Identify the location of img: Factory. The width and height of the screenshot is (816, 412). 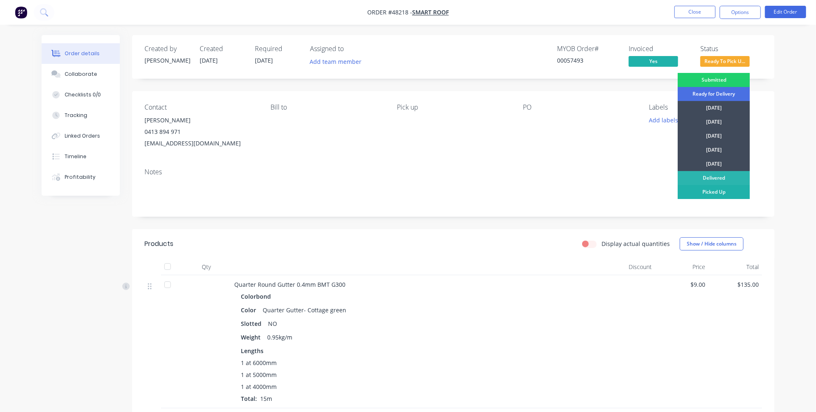
(21, 12).